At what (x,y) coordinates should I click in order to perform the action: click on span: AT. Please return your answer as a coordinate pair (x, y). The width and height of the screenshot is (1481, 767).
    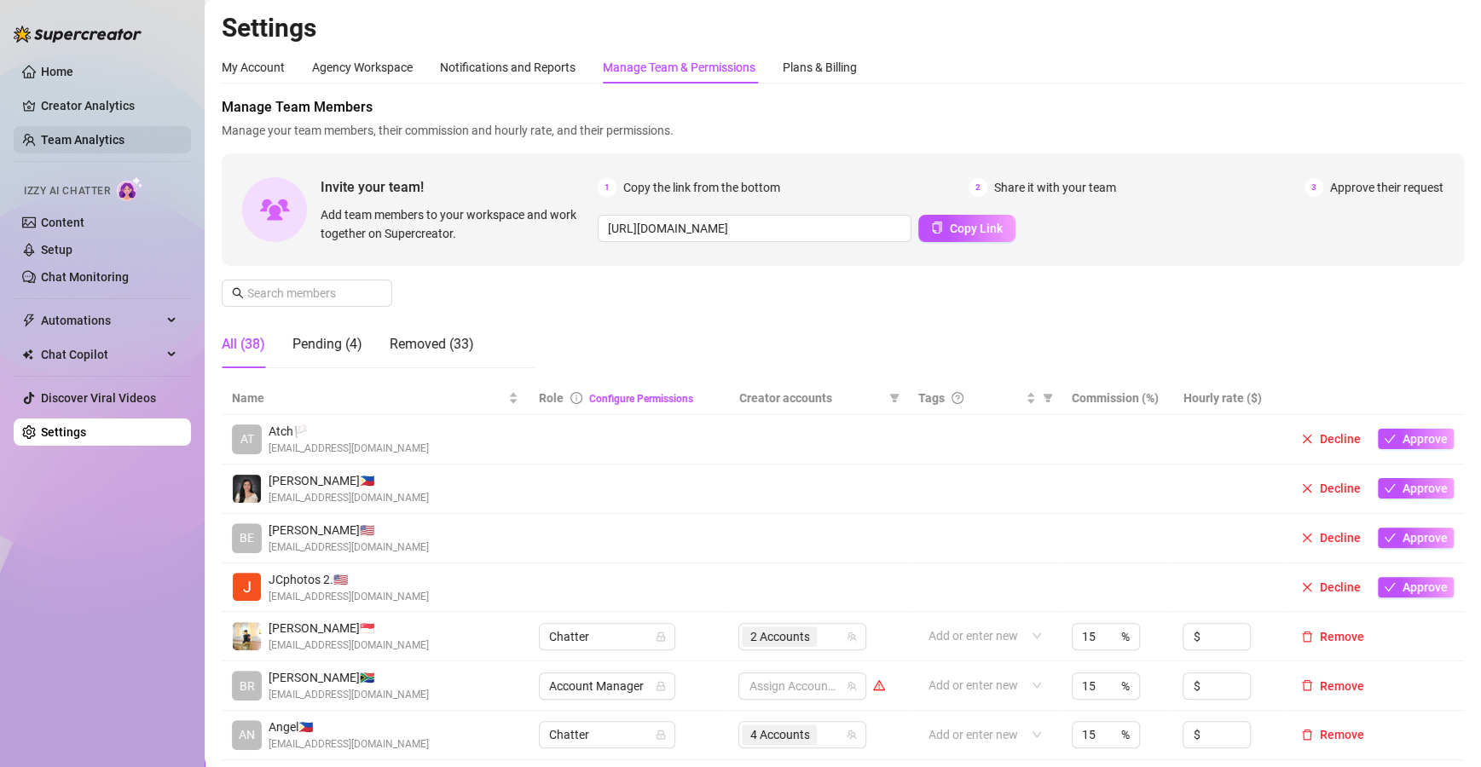
    Looking at the image, I should click on (247, 439).